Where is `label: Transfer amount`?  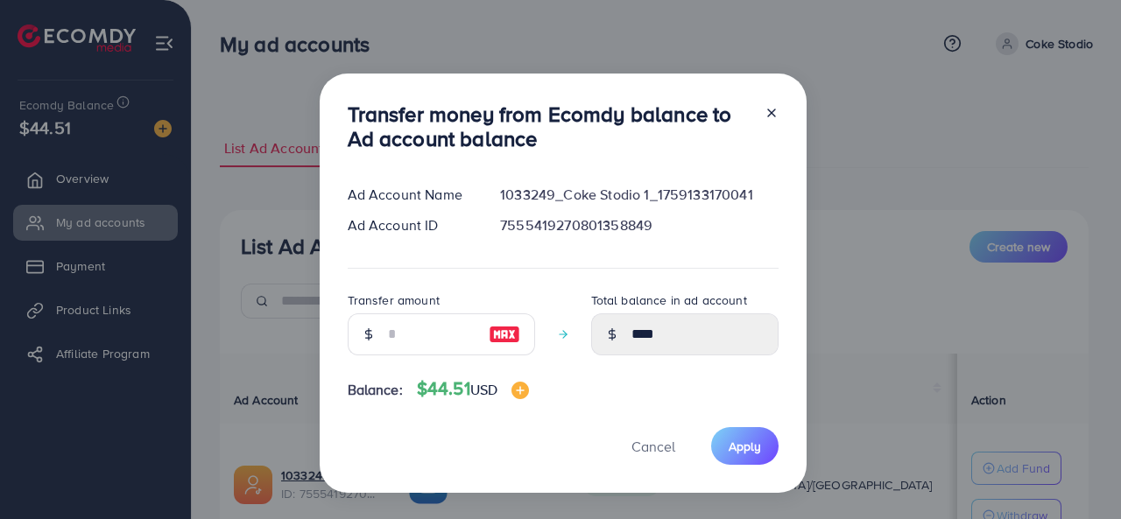
label: Transfer amount is located at coordinates (393, 300).